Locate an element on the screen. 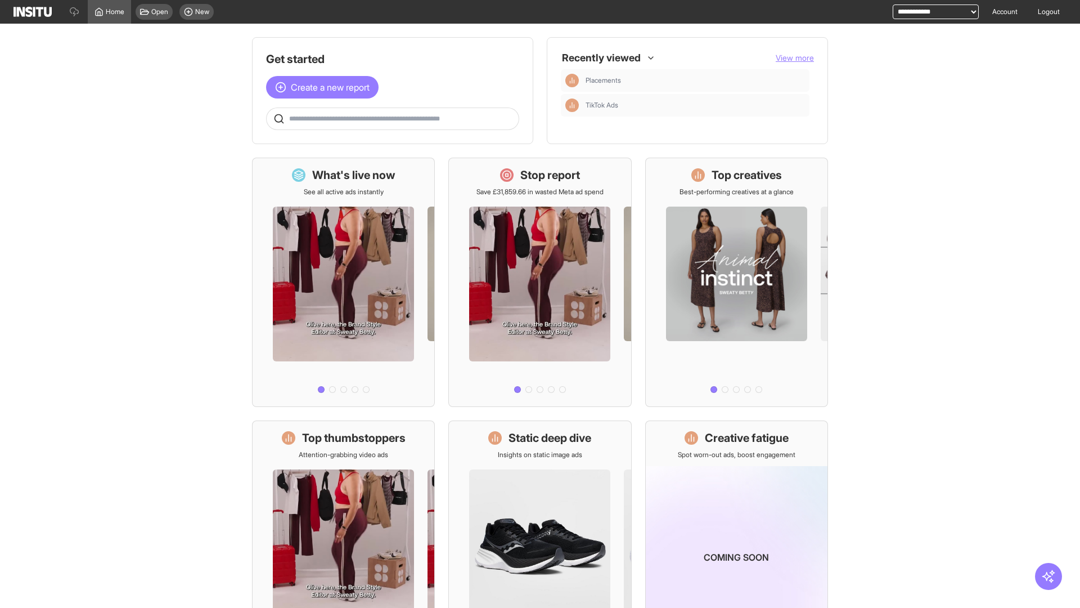 Image resolution: width=1080 pixels, height=608 pixels. h1: Top creatives is located at coordinates (747, 175).